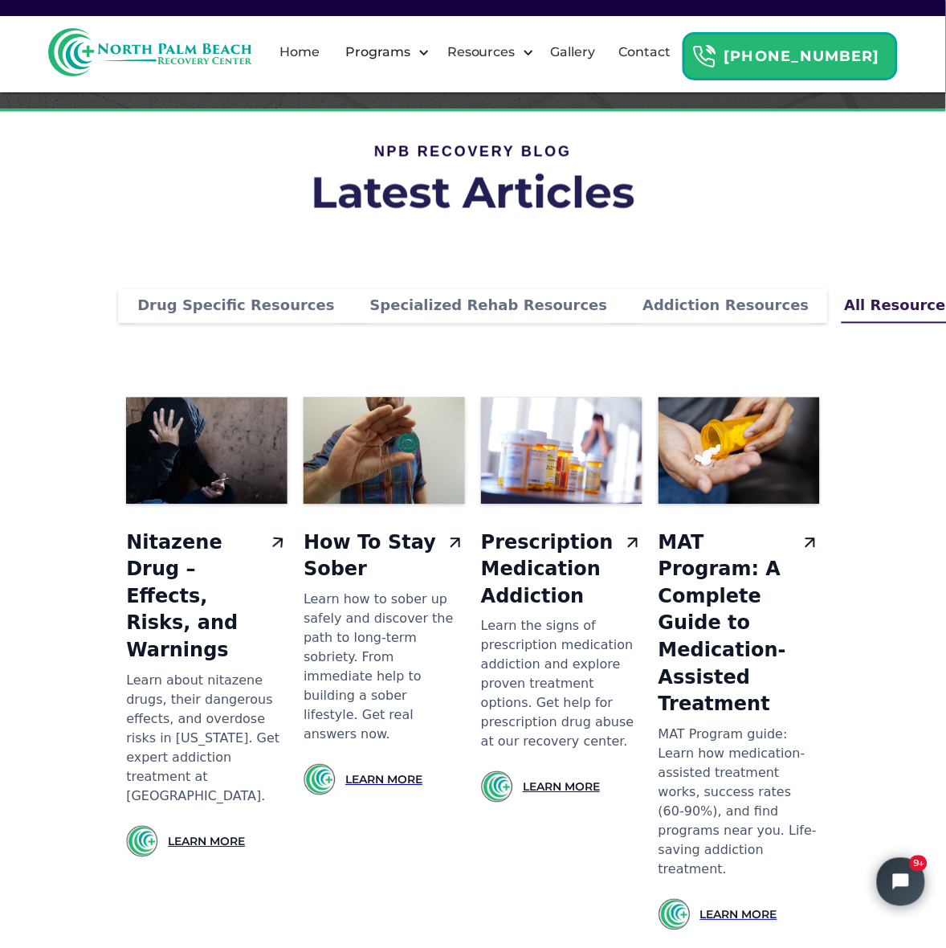  Describe the element at coordinates (726, 624) in the screenshot. I see `h3: MAT Program: A Complete Guide to Medication-Assisted Treatment` at that location.